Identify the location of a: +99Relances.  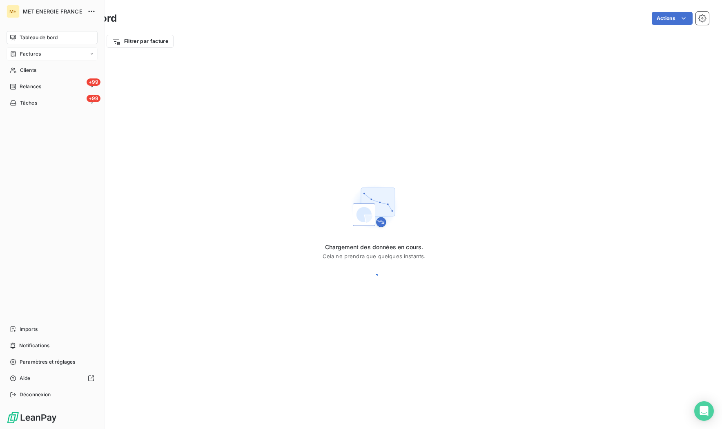
(52, 87).